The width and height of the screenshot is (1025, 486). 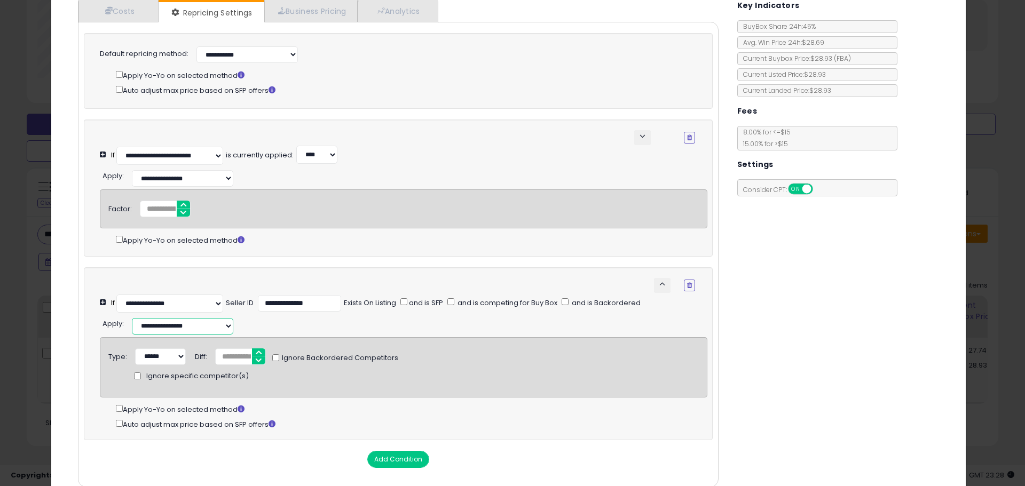 I want to click on span: ON, so click(x=795, y=189).